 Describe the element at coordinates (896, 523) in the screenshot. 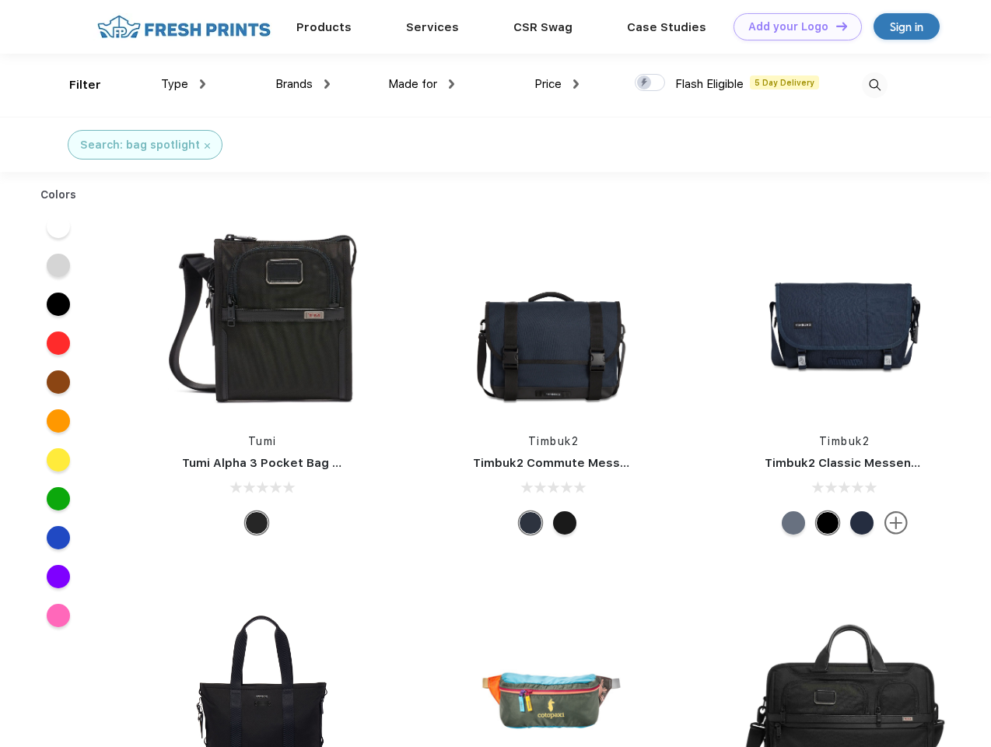

I see `img: more.svg` at that location.